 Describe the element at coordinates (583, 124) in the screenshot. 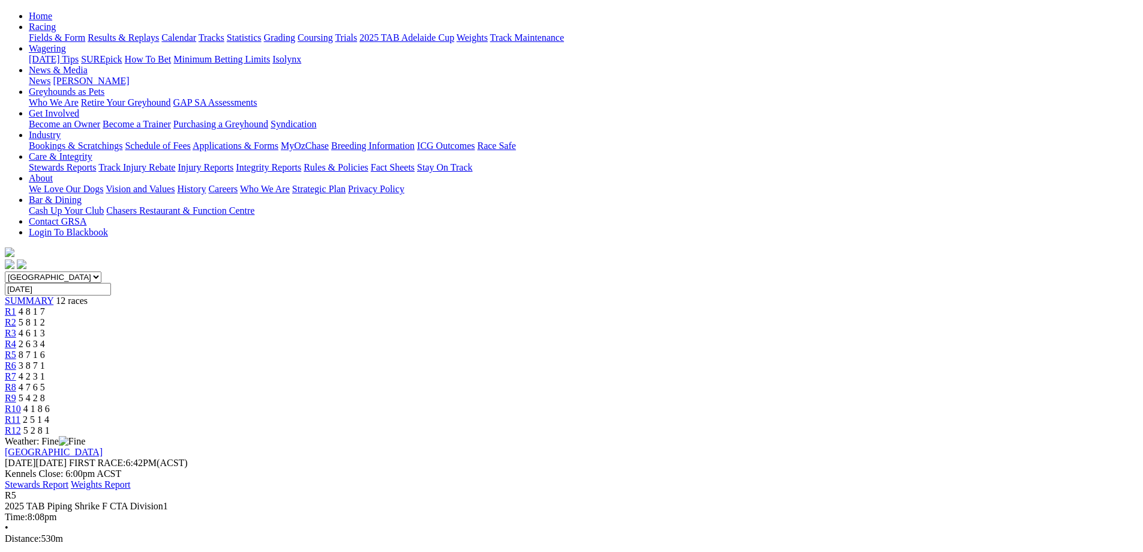

I see `div: Get Involved` at that location.